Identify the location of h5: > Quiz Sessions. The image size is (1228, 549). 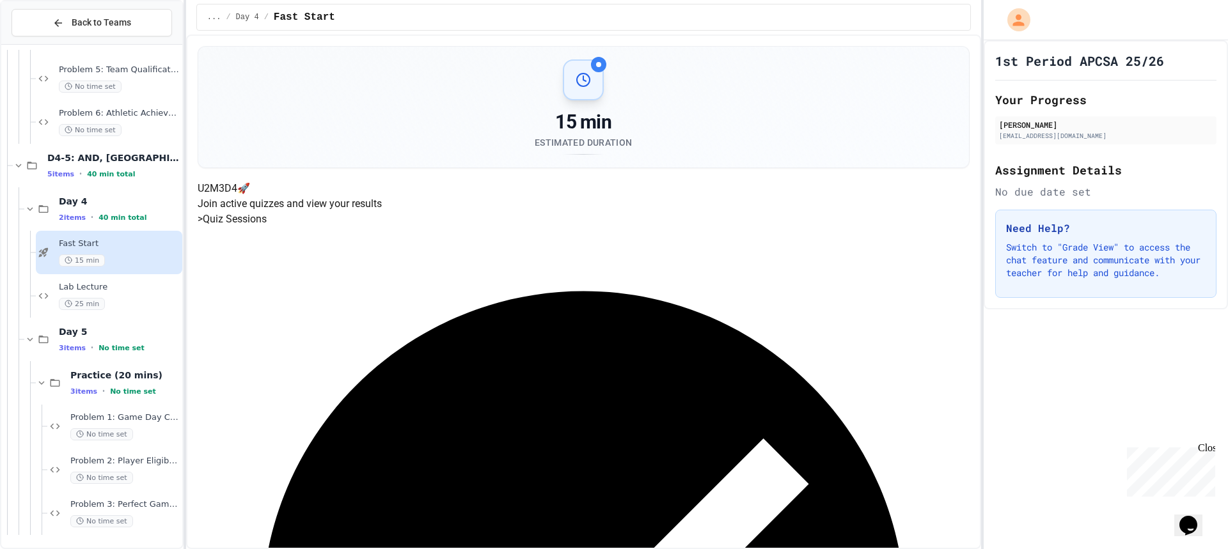
(583, 219).